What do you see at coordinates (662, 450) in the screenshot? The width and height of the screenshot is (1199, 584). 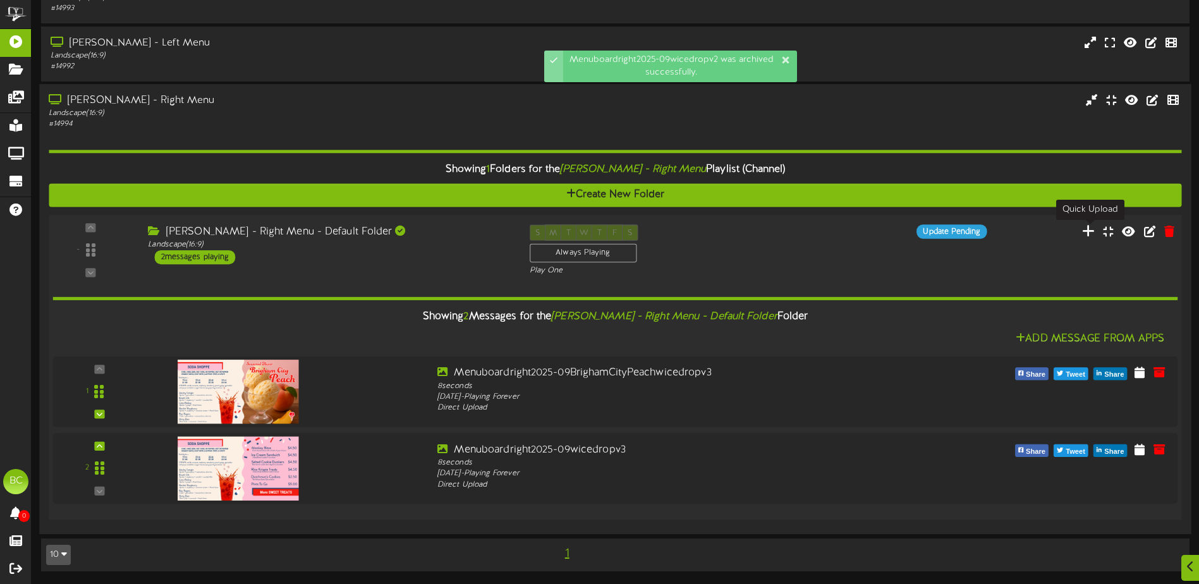 I see `div: Menuboardright2025-09wicedropv3` at bounding box center [662, 450].